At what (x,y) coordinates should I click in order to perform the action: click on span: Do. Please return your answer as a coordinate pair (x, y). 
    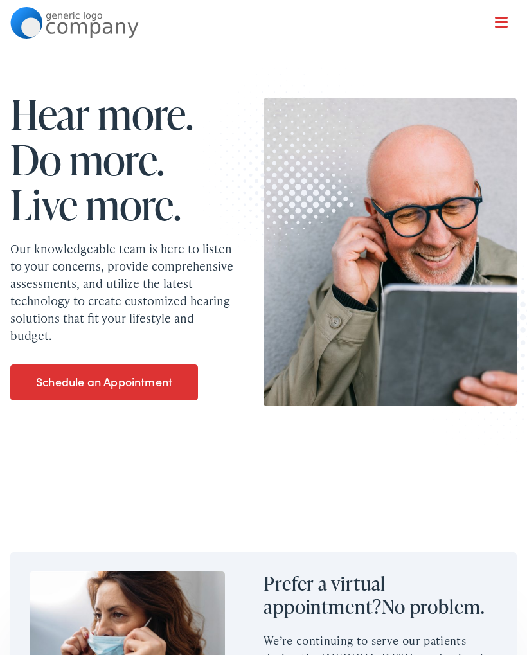
    Looking at the image, I should click on (35, 159).